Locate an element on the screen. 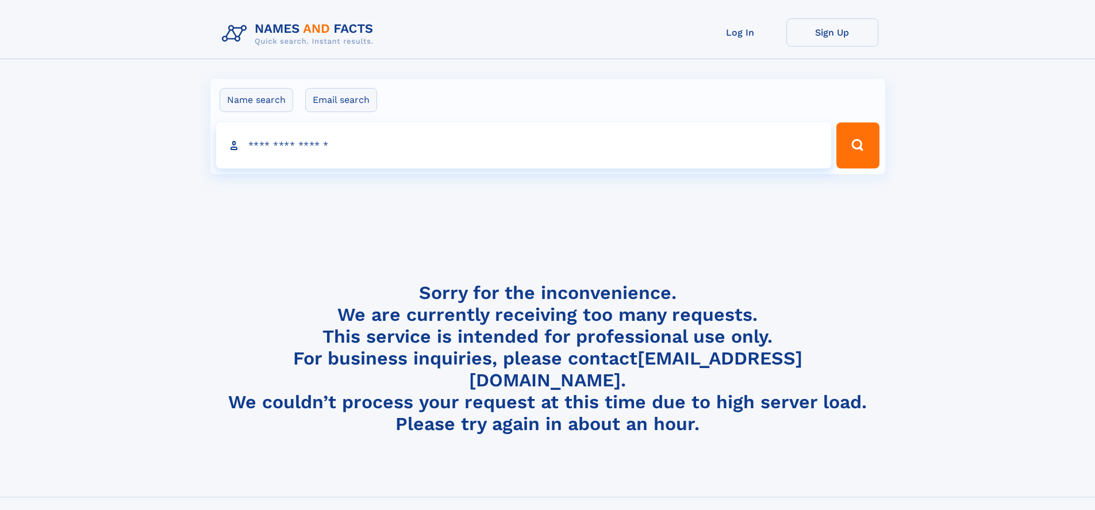 The height and width of the screenshot is (510, 1095). a: Log In is located at coordinates (740, 32).